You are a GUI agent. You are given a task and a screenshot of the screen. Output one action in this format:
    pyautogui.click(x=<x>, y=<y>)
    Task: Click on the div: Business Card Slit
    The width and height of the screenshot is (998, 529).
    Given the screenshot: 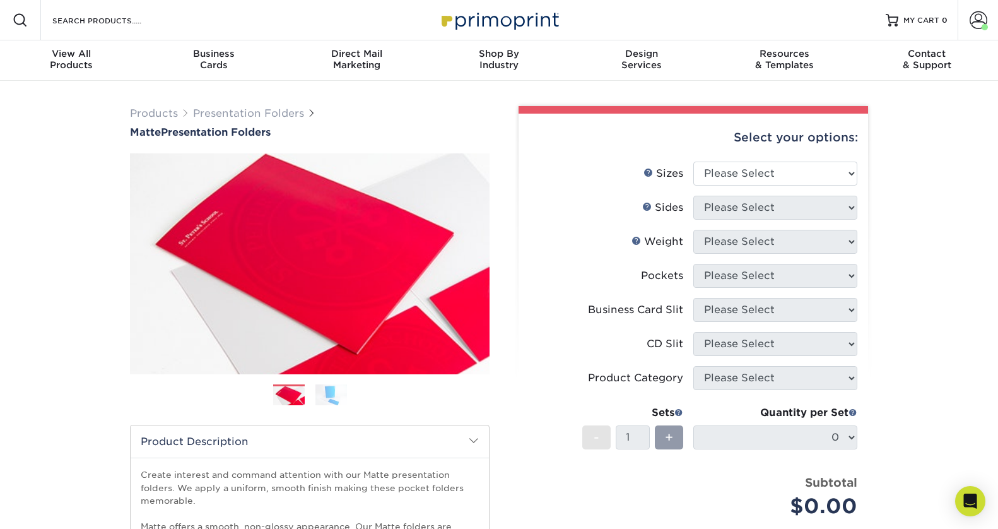 What is the action you would take?
    pyautogui.click(x=635, y=310)
    